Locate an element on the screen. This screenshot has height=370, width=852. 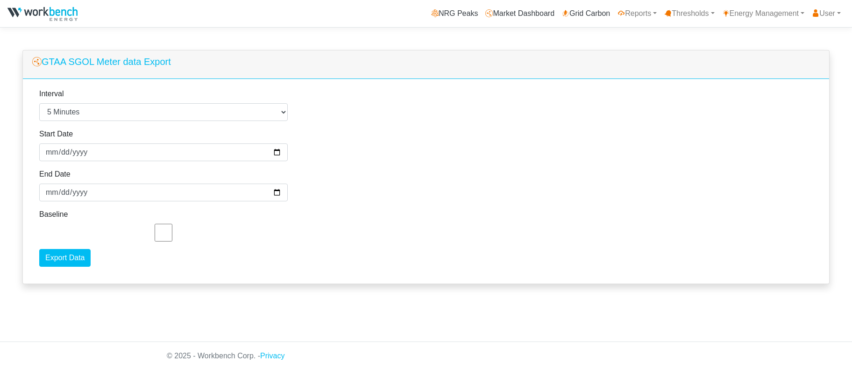
img: NRGPeaks.png is located at coordinates (42, 14).